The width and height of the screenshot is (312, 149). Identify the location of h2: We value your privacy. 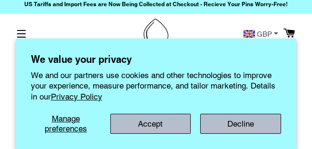
(156, 59).